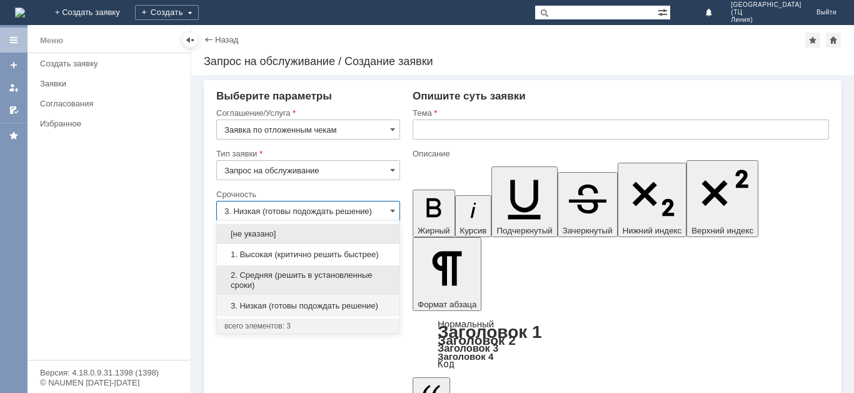 This screenshot has height=393, width=854. I want to click on div: Добавить в избранное, so click(813, 40).